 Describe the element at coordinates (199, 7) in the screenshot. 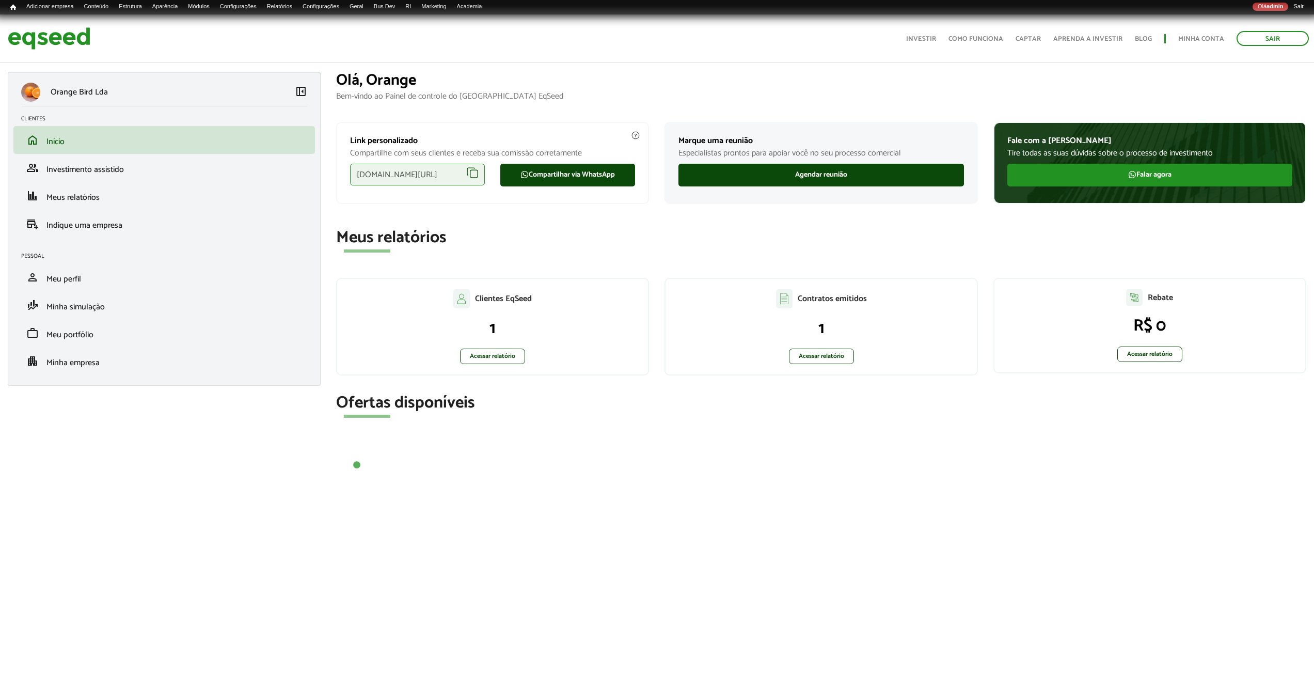

I see `a: Módulos` at that location.